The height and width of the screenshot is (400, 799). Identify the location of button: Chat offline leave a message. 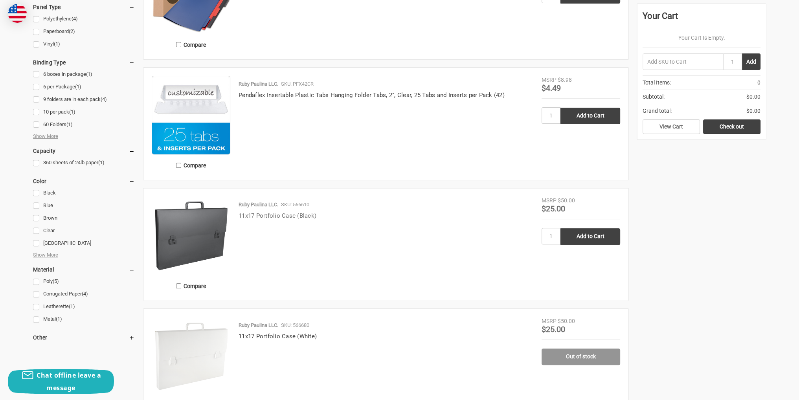
(61, 382).